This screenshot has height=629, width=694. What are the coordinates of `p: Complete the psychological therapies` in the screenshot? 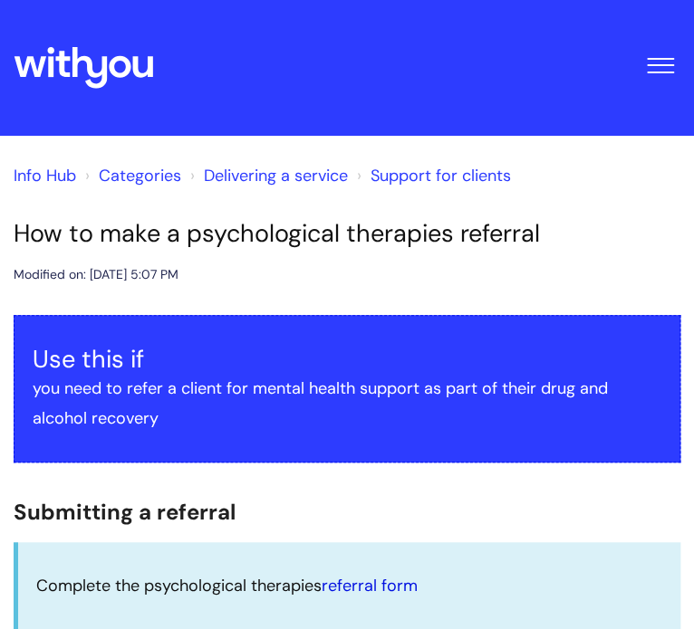 It's located at (349, 586).